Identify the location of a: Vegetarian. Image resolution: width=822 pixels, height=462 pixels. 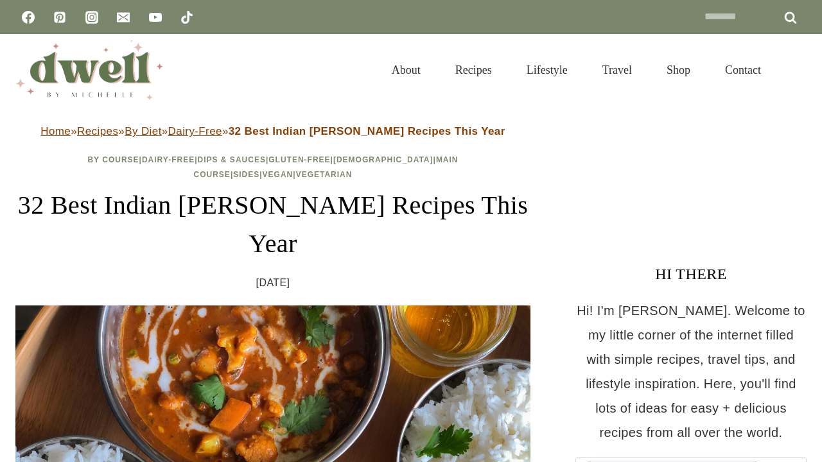
(324, 175).